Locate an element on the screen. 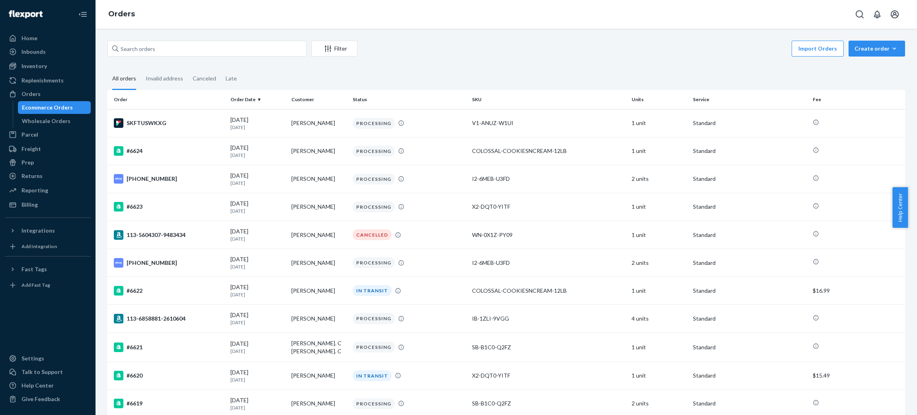 This screenshot has width=917, height=415. th: Service is located at coordinates (749, 99).